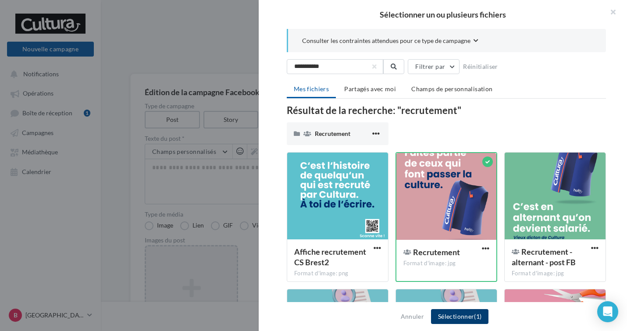 The width and height of the screenshot is (627, 331). I want to click on button: Sélectionner(1), so click(460, 317).